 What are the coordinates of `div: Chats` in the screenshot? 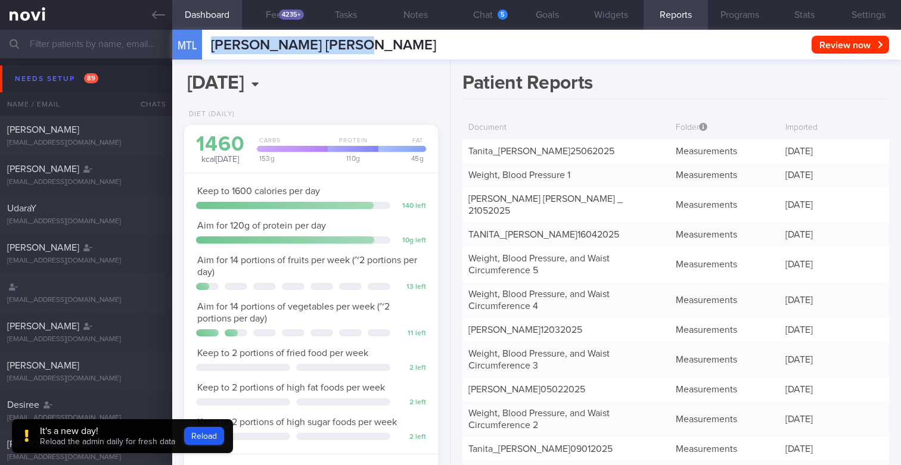 It's located at (148, 104).